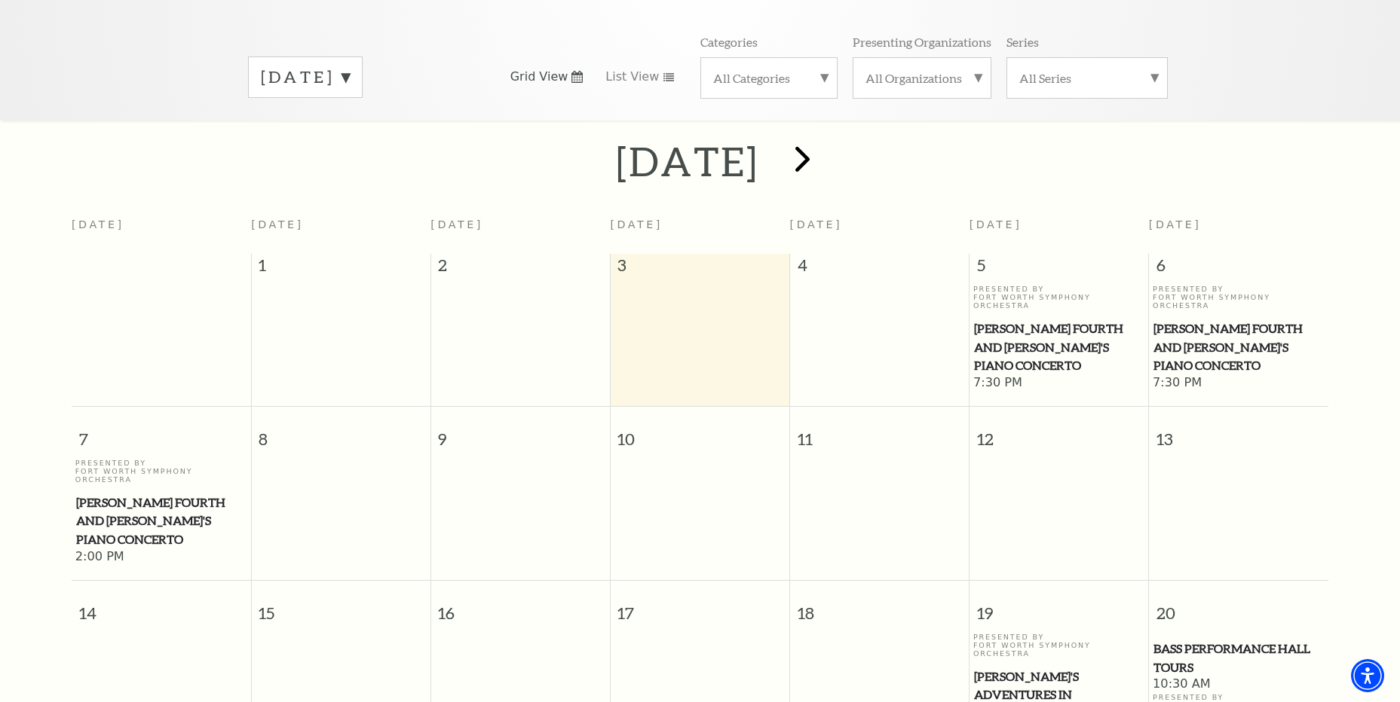 Image resolution: width=1400 pixels, height=702 pixels. Describe the element at coordinates (729, 41) in the screenshot. I see `p: Categories` at that location.